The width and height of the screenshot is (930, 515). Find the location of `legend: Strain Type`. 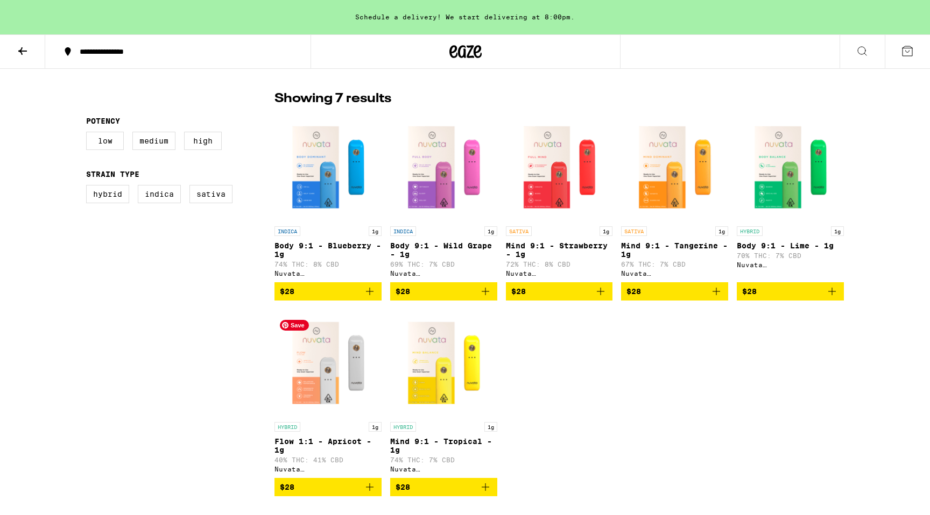

legend: Strain Type is located at coordinates (112, 174).